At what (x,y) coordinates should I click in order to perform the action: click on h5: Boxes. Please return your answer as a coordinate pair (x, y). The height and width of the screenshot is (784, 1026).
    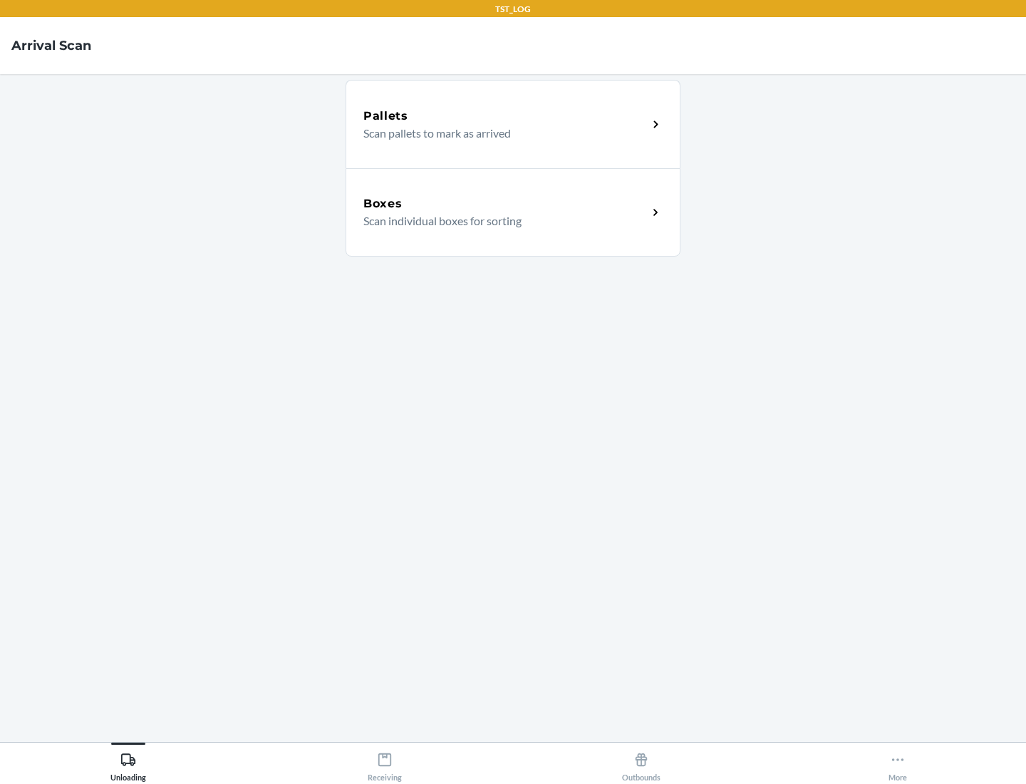
    Looking at the image, I should click on (383, 204).